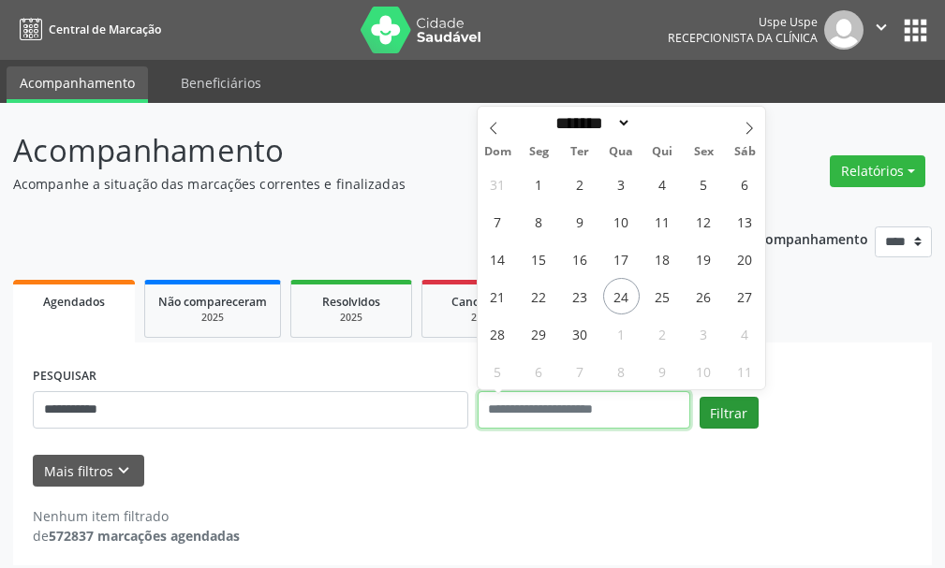 This screenshot has width=945, height=568. What do you see at coordinates (580, 371) in the screenshot?
I see `span: Outubro 7, 2025` at bounding box center [580, 371].